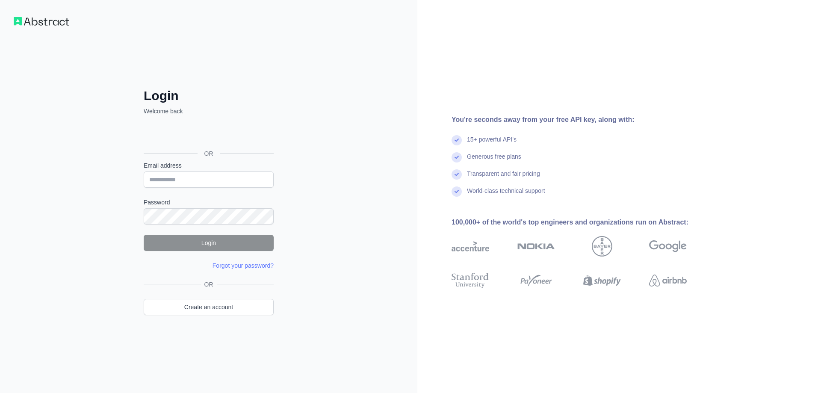  What do you see at coordinates (470, 246) in the screenshot?
I see `img: accenture` at bounding box center [470, 246].